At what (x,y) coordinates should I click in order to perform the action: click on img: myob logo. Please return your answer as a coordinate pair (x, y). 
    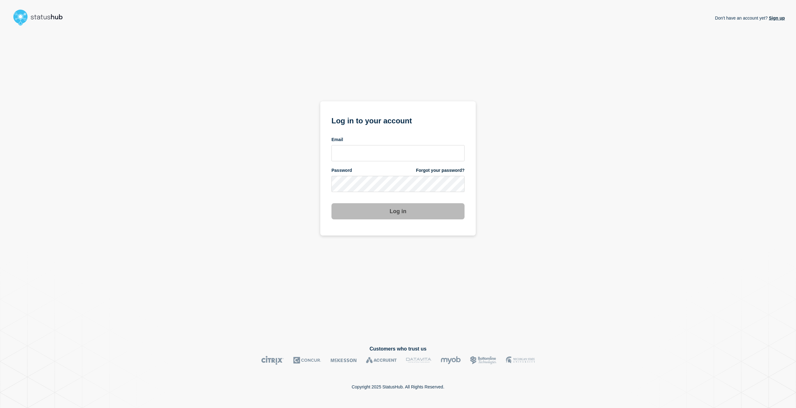
    Looking at the image, I should click on (451, 361).